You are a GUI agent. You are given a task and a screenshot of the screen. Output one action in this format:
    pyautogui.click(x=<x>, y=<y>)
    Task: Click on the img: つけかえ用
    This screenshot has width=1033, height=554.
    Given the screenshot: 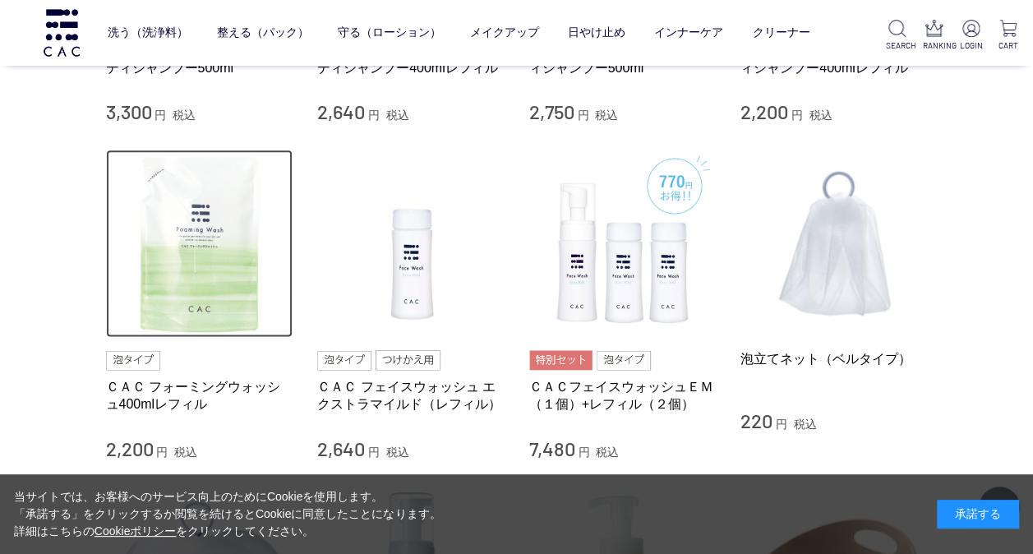 What is the action you would take?
    pyautogui.click(x=408, y=360)
    